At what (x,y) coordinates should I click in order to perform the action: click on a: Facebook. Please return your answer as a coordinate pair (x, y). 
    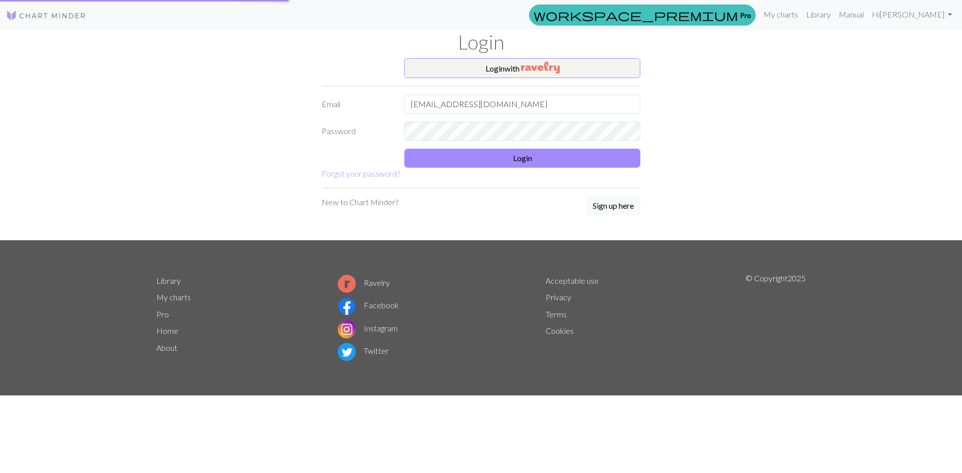
    Looking at the image, I should click on (368, 305).